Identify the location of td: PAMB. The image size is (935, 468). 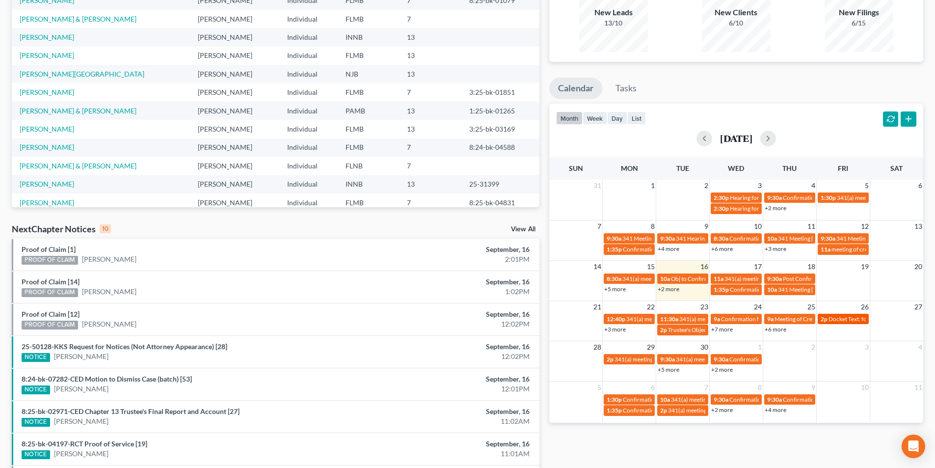
(368, 110).